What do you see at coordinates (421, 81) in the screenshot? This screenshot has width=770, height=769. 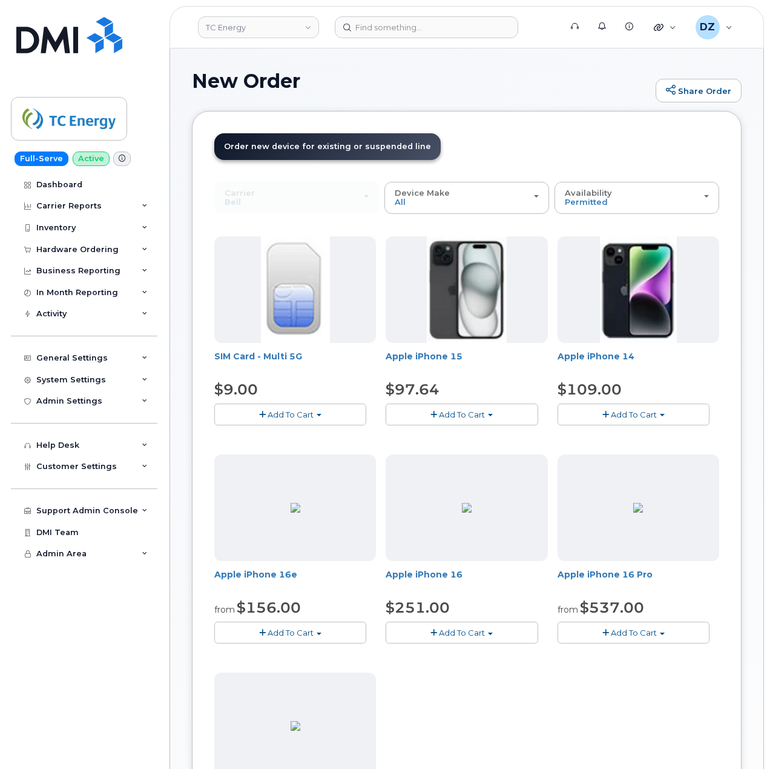 I see `h1: New Order` at bounding box center [421, 81].